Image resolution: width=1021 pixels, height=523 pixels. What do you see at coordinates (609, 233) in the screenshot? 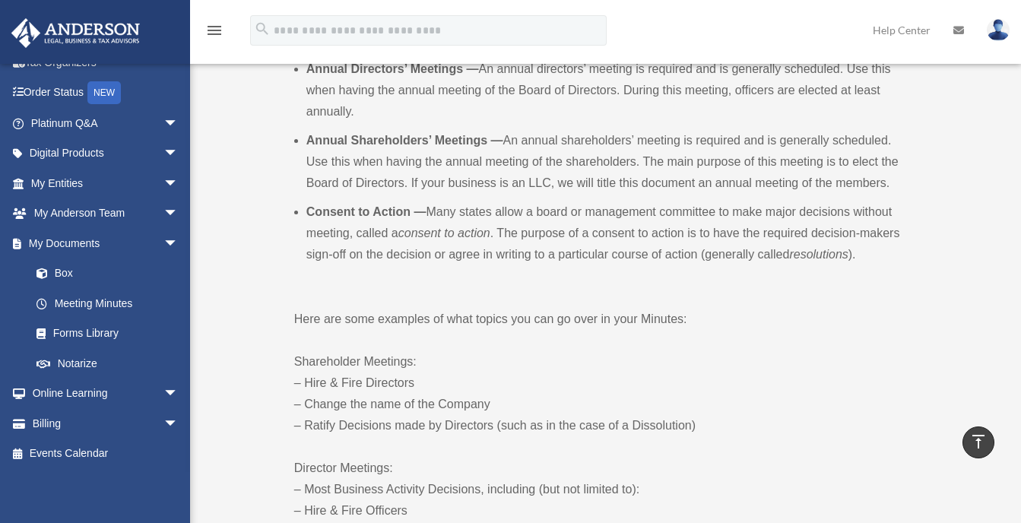
I see `li: Many states allow a board or management committee to make major decisions without meeting, called...` at bounding box center [609, 233].